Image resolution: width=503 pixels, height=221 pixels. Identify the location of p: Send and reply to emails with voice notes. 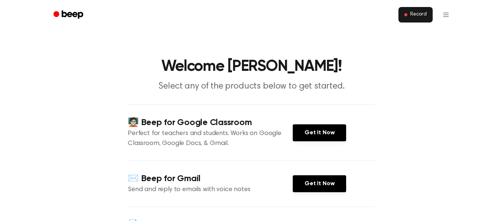
(210, 189).